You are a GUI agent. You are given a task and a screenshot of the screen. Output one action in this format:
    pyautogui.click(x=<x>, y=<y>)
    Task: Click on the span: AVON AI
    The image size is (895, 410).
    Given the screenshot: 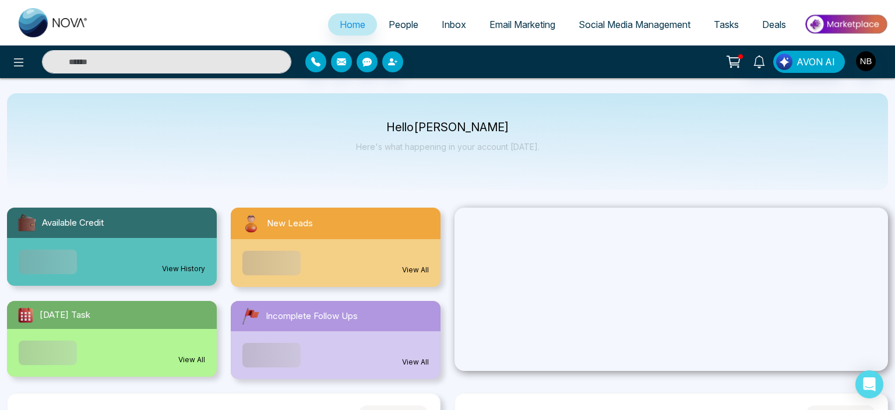 What is the action you would take?
    pyautogui.click(x=816, y=62)
    